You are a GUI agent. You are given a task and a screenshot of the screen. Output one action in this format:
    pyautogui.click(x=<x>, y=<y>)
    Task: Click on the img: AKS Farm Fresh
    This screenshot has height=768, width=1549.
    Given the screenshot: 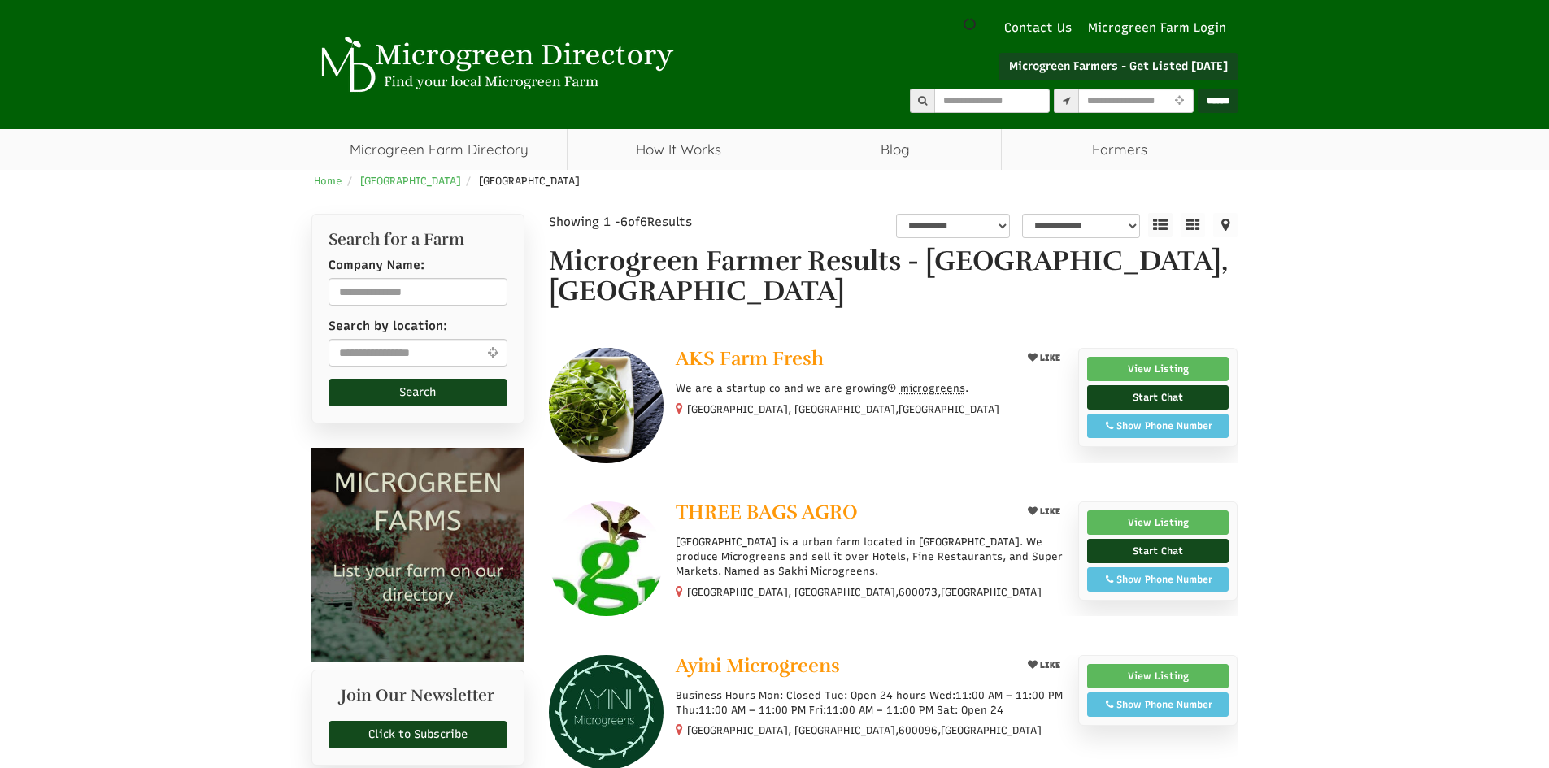 What is the action you would take?
    pyautogui.click(x=606, y=405)
    